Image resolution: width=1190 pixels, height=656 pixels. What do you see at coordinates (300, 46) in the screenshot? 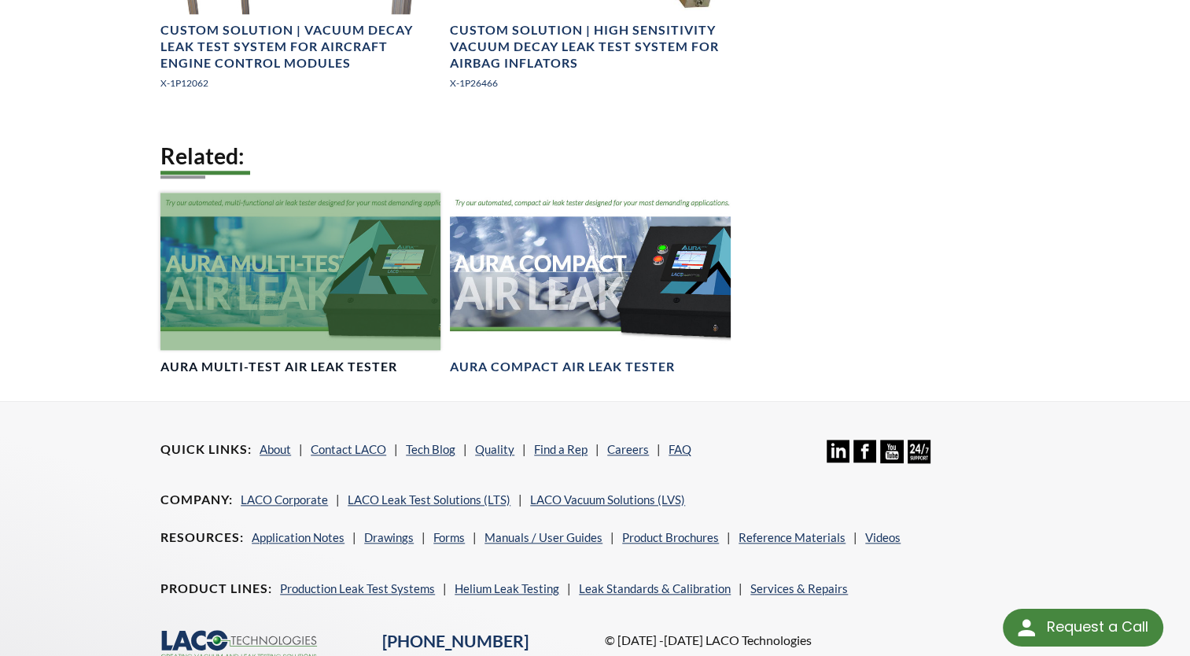
I see `h4: Custom Solution | Vacuum Decay Leak Test System for Aircraft Engine Control Modules` at bounding box center [300, 46].